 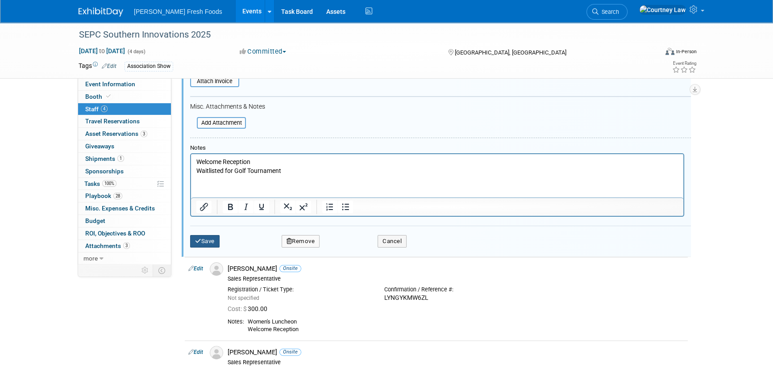 What do you see at coordinates (125, 134) in the screenshot?
I see `a: Asset Reservations3` at bounding box center [125, 134].